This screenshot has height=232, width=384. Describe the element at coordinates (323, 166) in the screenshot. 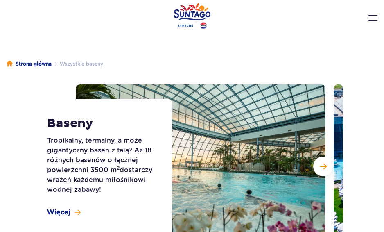

I see `button: Następny slajd` at that location.